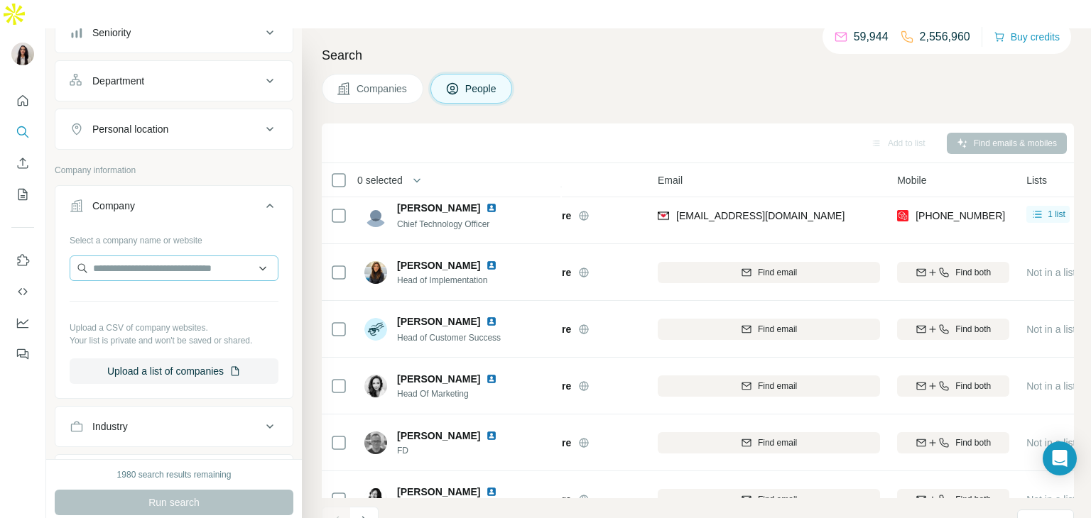 Image resolution: width=1091 pixels, height=518 pixels. I want to click on button: My lists, so click(23, 195).